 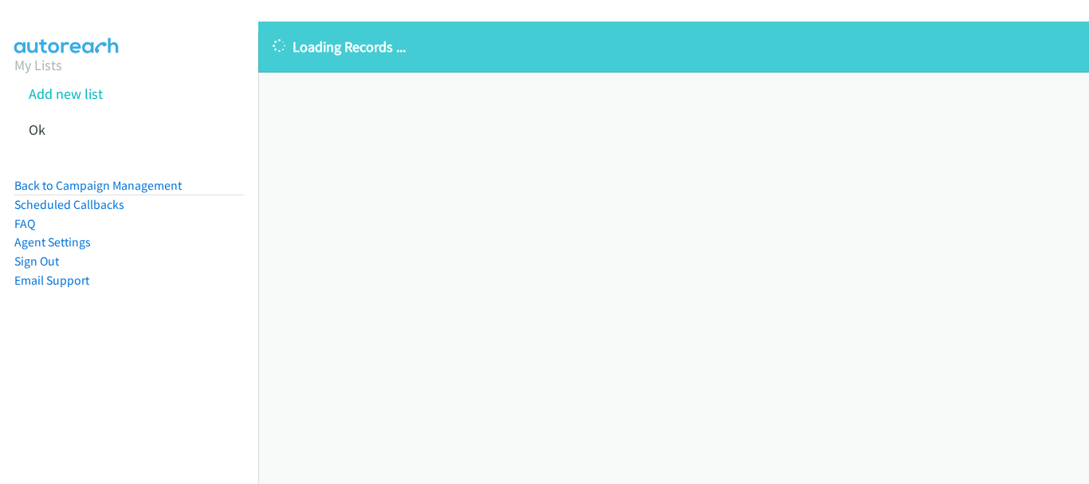 I want to click on a: Back to Campaign Management, so click(x=98, y=185).